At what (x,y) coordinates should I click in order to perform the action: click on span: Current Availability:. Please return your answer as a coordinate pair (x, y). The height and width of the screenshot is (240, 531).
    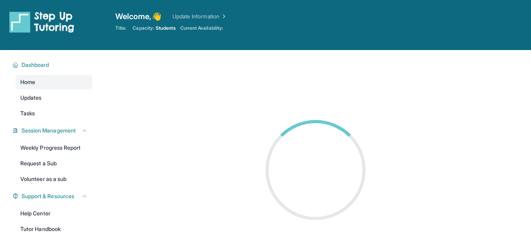
    Looking at the image, I should click on (202, 28).